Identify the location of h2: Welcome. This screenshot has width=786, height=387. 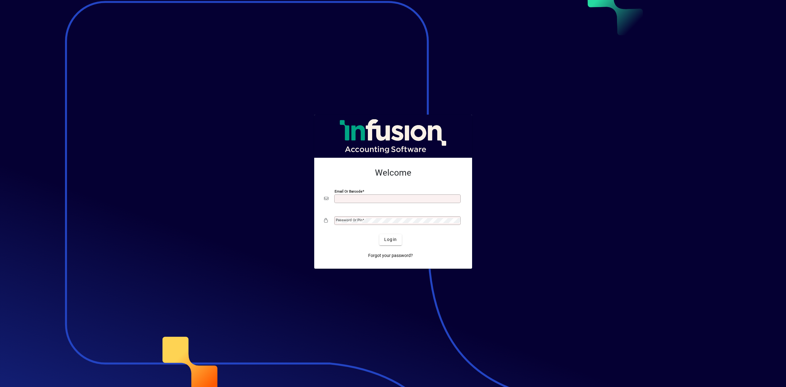
(393, 173).